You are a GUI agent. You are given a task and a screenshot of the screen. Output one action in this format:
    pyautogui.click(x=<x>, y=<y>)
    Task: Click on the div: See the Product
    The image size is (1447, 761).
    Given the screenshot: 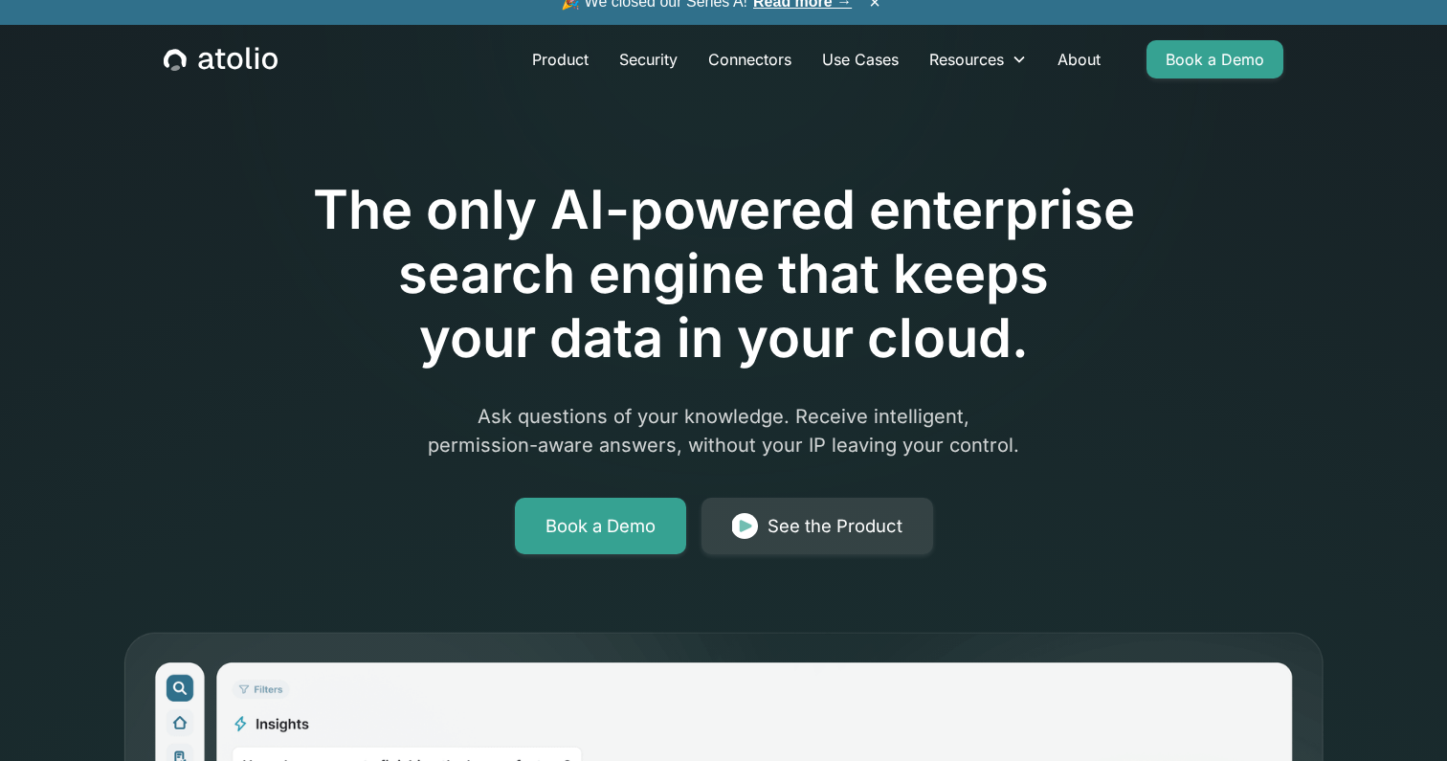 What is the action you would take?
    pyautogui.click(x=835, y=526)
    